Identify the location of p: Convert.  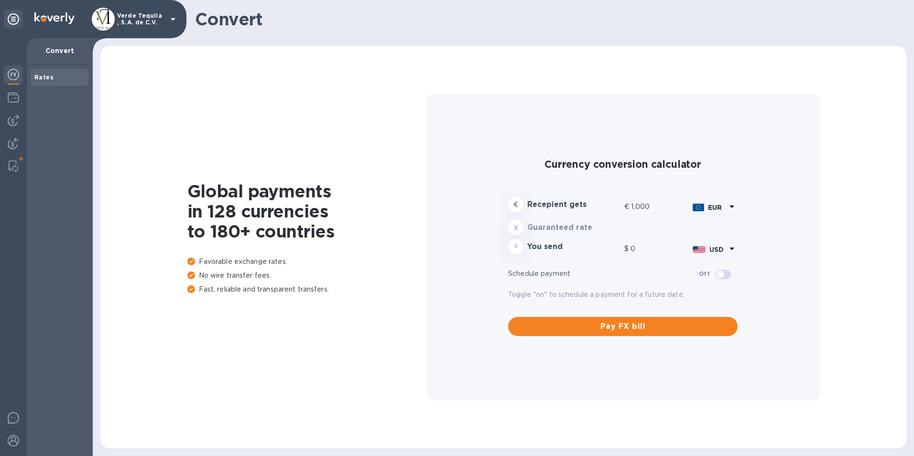
(60, 51).